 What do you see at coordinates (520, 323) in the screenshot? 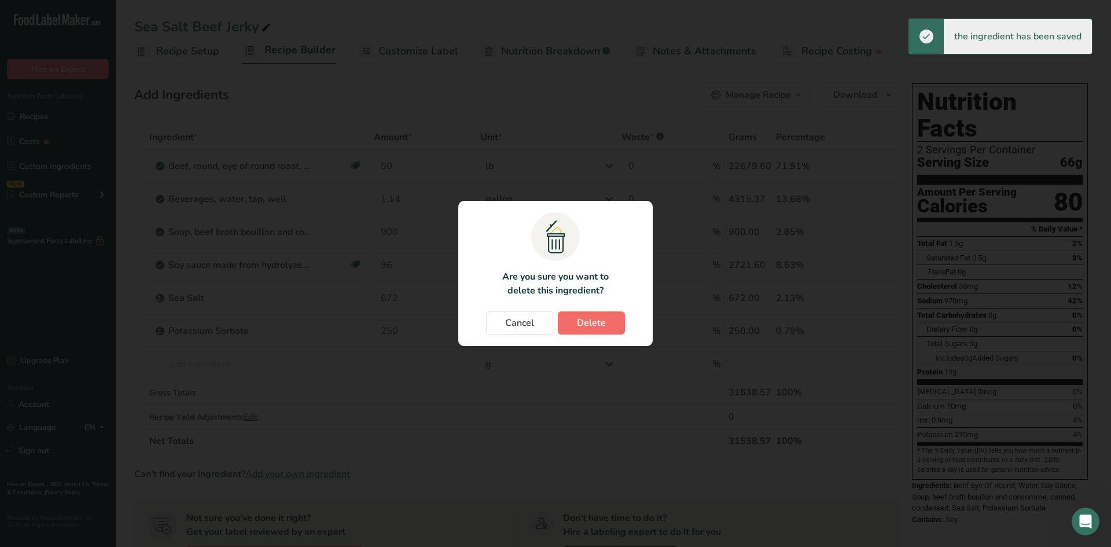
I see `button: Cancel` at bounding box center [520, 323].